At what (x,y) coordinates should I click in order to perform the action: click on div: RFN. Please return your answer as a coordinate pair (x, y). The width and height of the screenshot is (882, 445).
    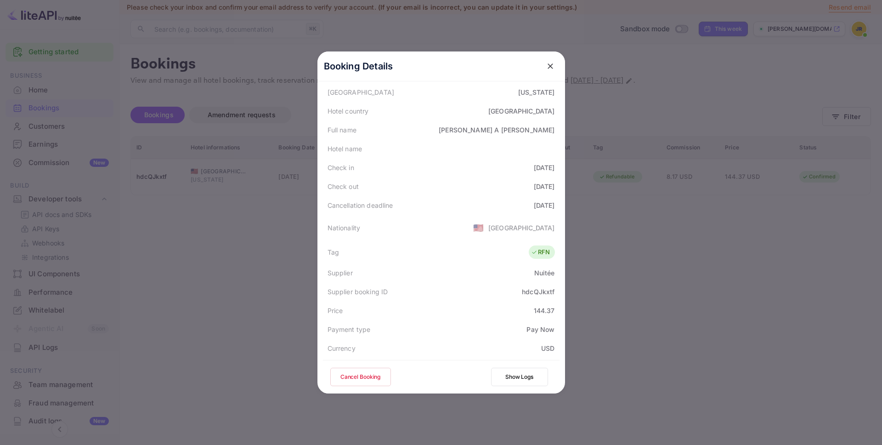
    Looking at the image, I should click on (540, 252).